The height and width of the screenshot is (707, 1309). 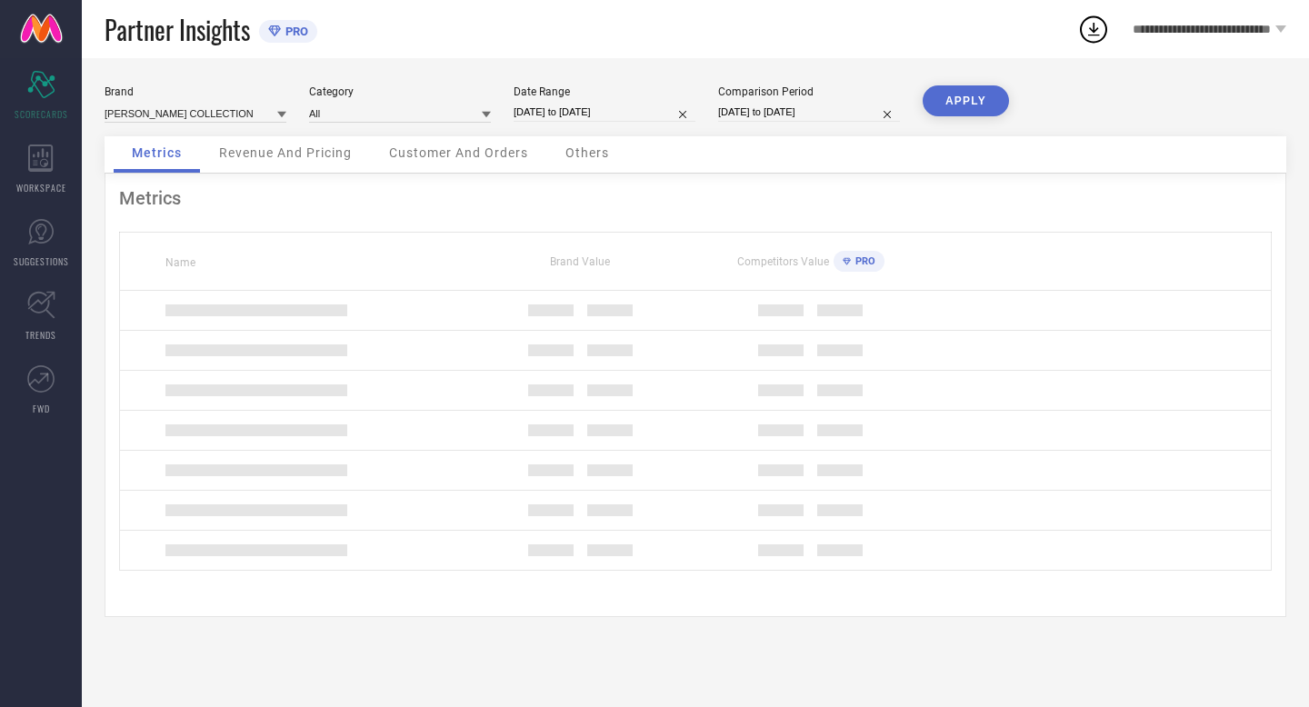 I want to click on span: SUGGESTIONS, so click(x=41, y=261).